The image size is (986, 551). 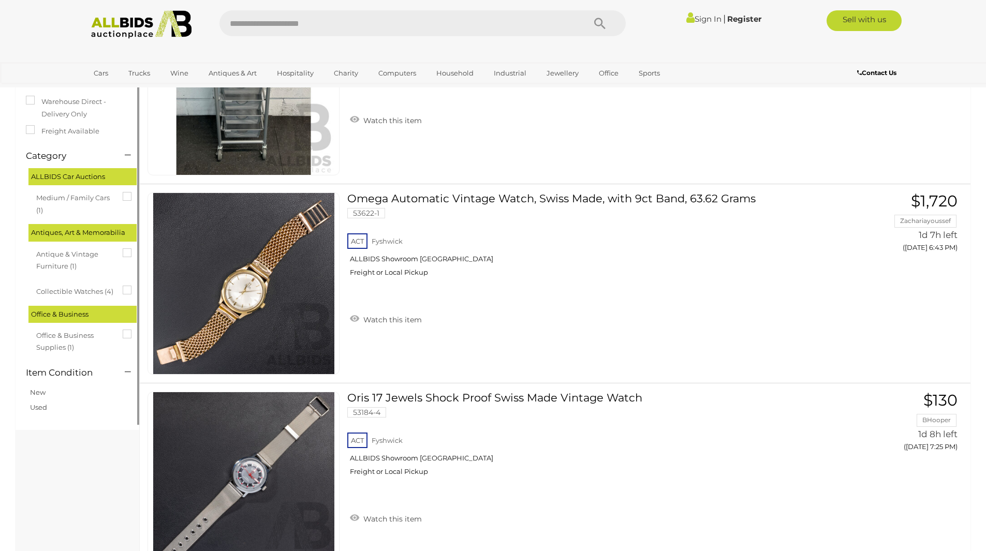 I want to click on a: Household, so click(x=455, y=73).